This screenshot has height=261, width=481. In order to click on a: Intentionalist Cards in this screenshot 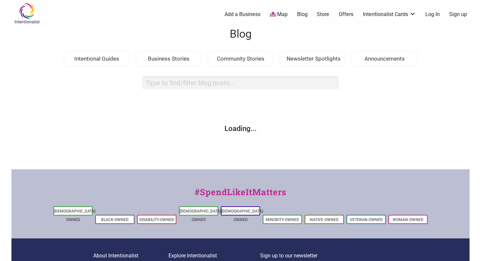, I will do `click(390, 14)`.